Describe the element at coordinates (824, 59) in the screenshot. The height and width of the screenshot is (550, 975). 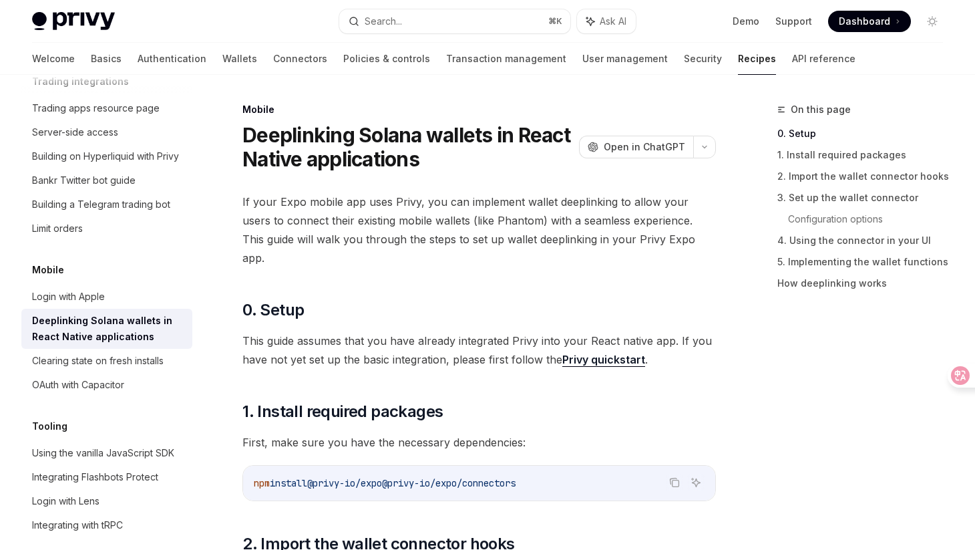
I see `a: API reference` at that location.